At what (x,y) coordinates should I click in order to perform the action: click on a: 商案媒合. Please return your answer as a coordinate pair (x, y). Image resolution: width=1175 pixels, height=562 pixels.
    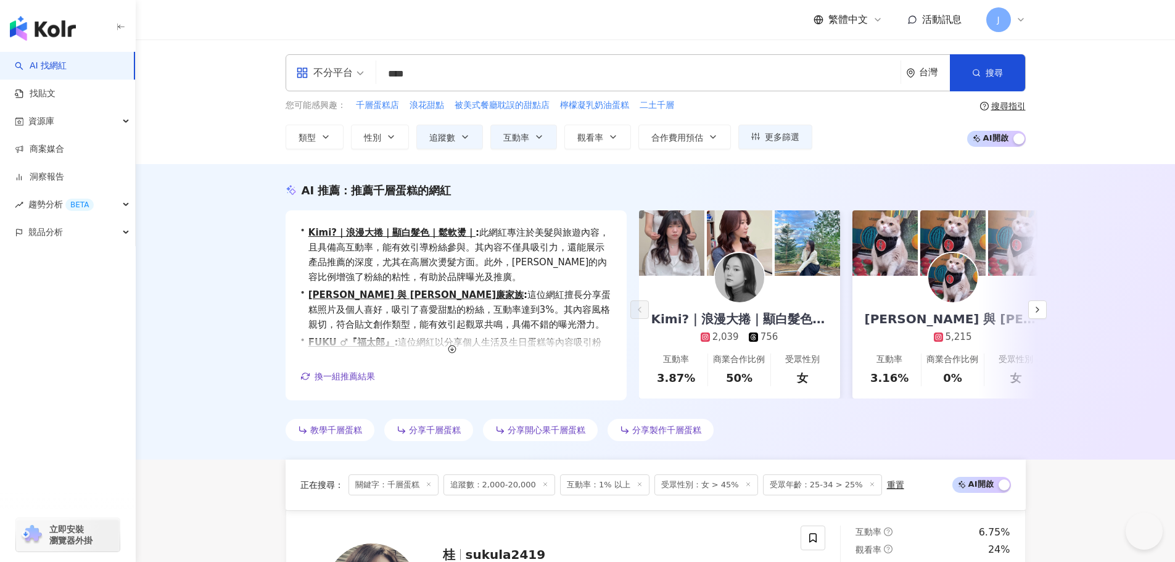
    Looking at the image, I should click on (39, 149).